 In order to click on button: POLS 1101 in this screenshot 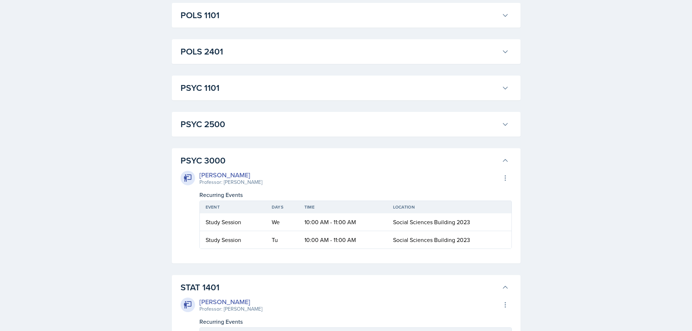, I will do `click(345, 15)`.